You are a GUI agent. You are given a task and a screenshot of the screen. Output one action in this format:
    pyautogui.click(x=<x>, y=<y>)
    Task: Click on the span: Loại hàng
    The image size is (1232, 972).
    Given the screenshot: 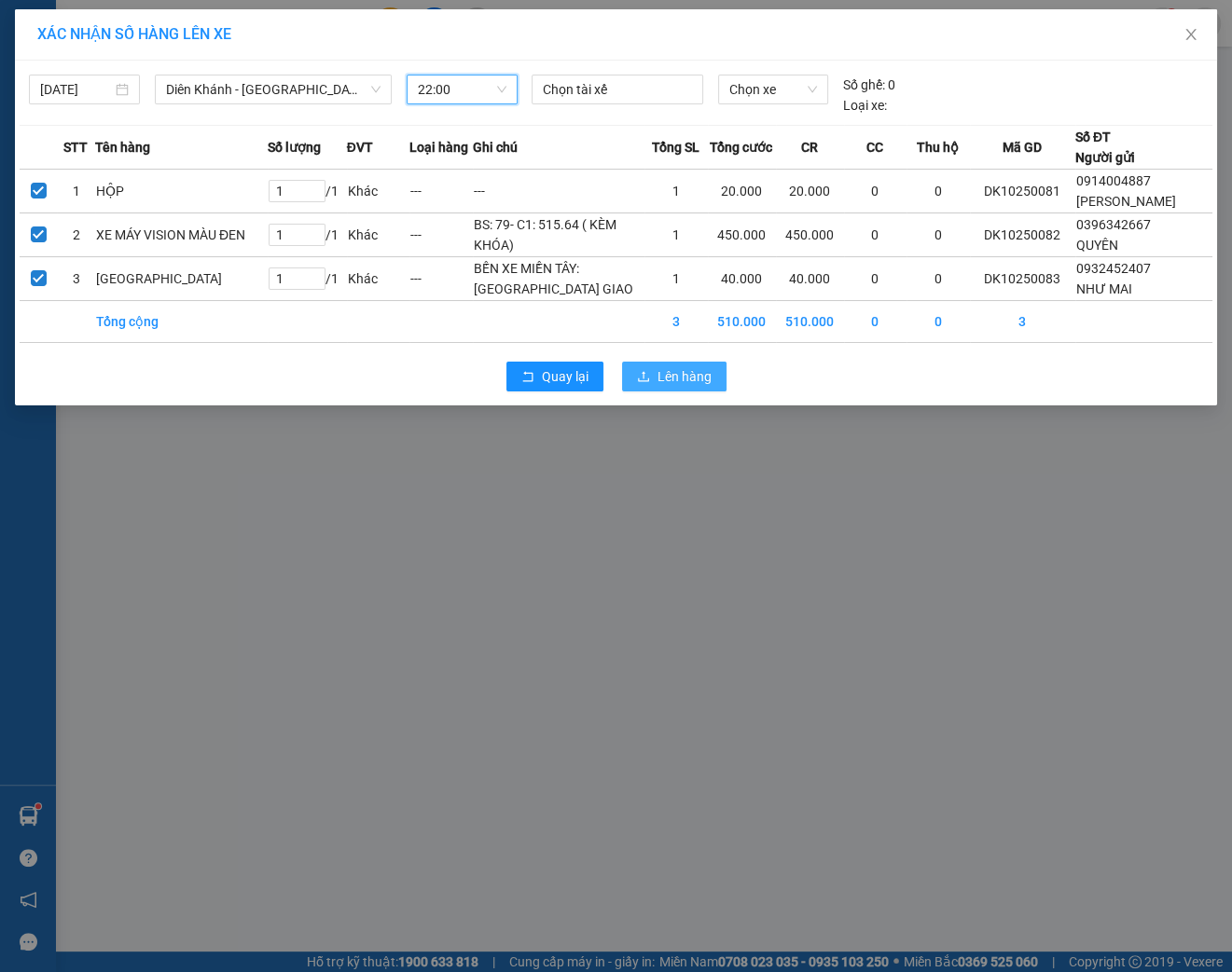 What is the action you would take?
    pyautogui.click(x=439, y=147)
    